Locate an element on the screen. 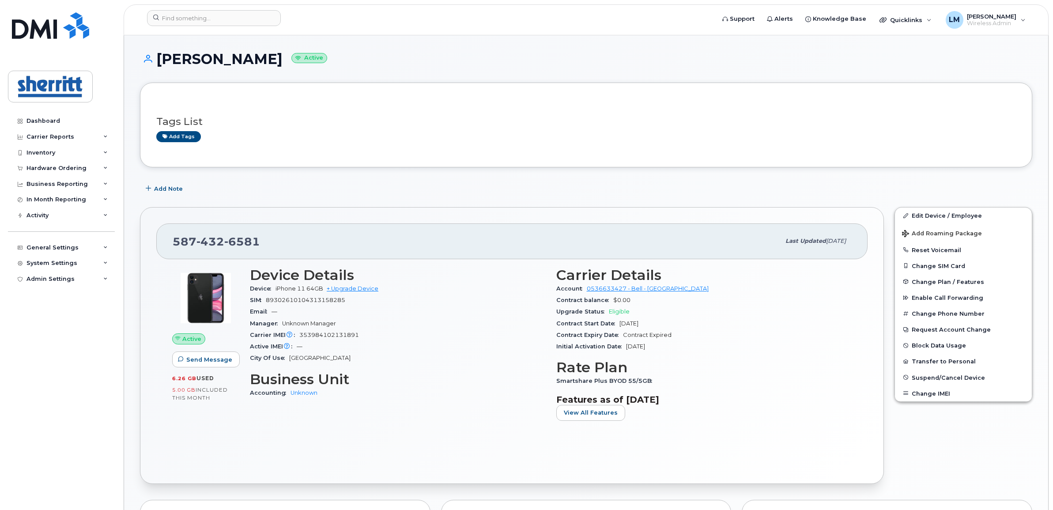  button: Block Data Usage is located at coordinates (963, 345).